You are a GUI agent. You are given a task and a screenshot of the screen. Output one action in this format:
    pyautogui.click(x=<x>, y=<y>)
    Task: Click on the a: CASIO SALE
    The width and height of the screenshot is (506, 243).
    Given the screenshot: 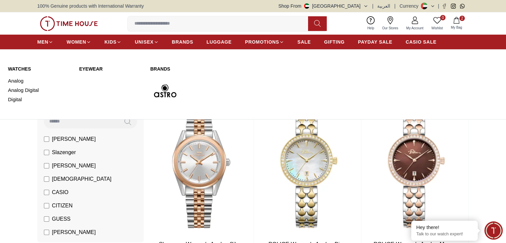 What is the action you would take?
    pyautogui.click(x=421, y=42)
    